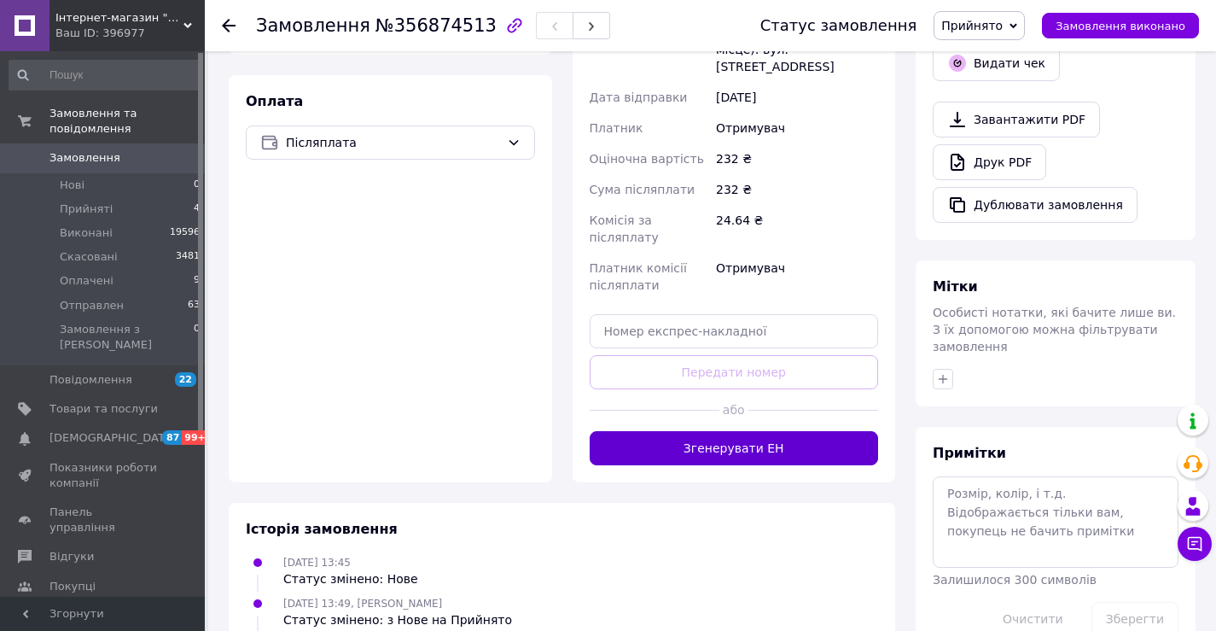  I want to click on span: №356874513, so click(436, 26).